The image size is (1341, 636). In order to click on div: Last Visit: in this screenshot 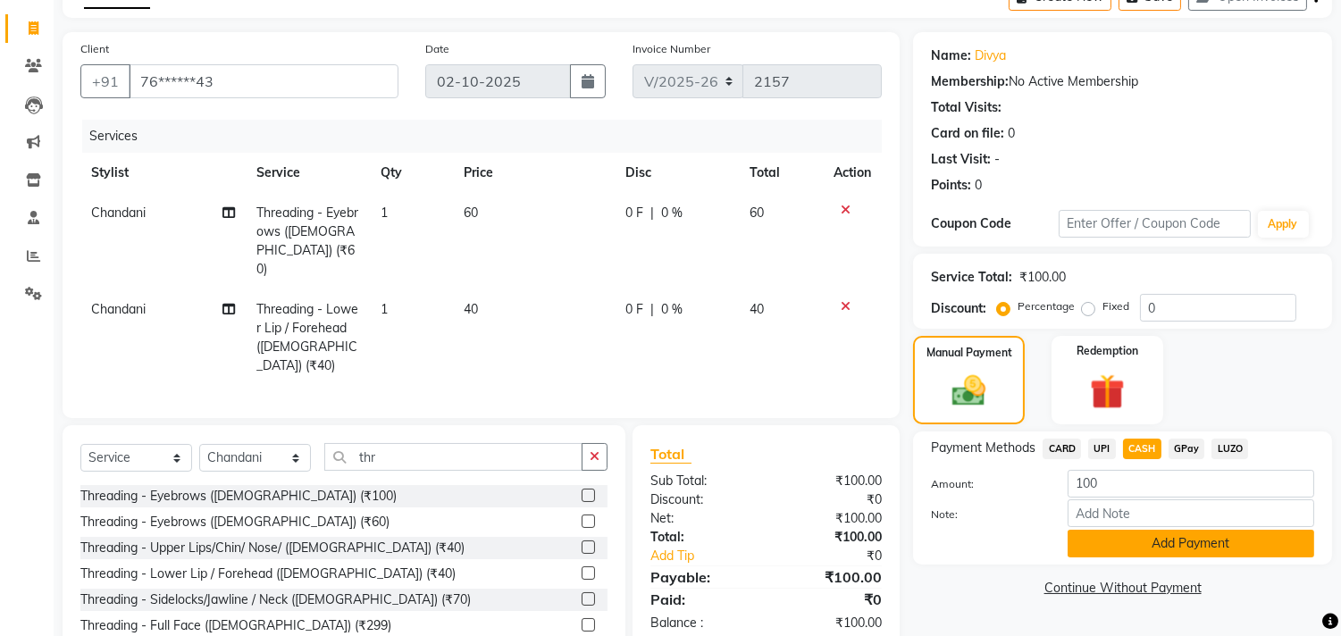, I will do `click(960, 159)`.